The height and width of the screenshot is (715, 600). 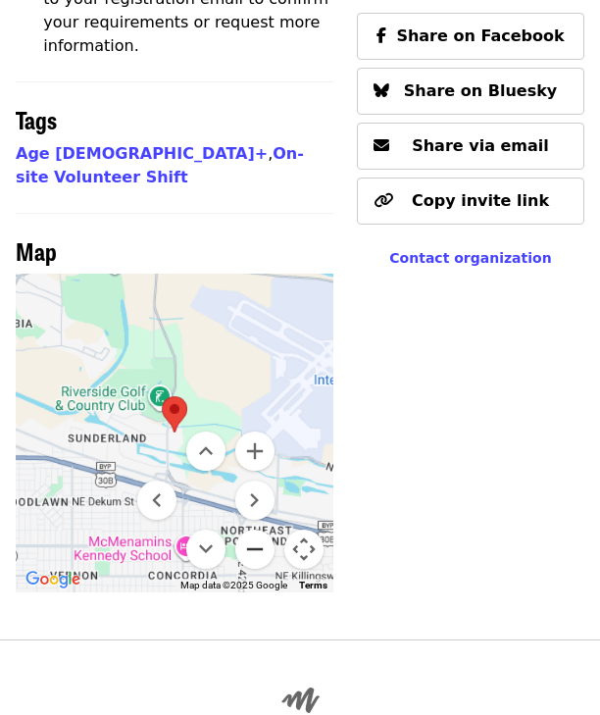 What do you see at coordinates (313, 585) in the screenshot?
I see `a: Terms (opens in new tab)` at bounding box center [313, 585].